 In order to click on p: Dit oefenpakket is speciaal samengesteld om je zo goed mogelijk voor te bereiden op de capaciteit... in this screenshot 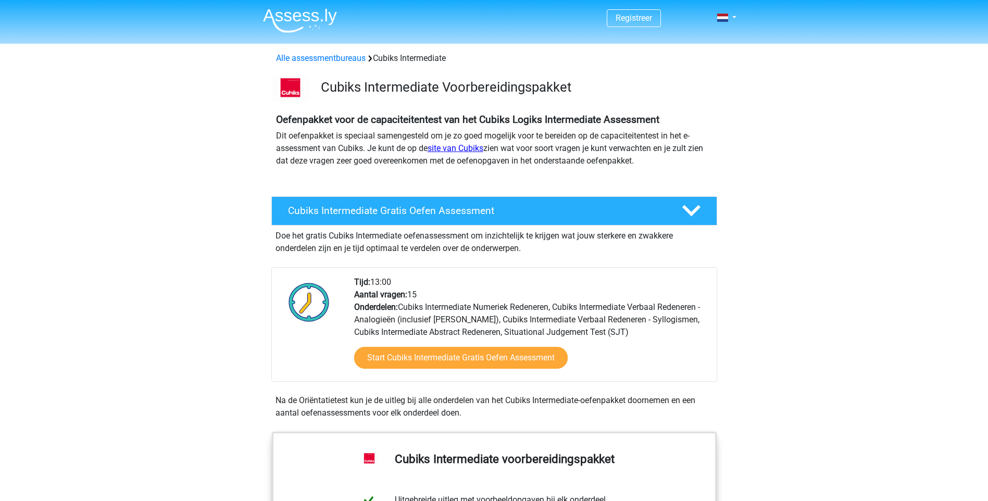, I will do `click(494, 148)`.